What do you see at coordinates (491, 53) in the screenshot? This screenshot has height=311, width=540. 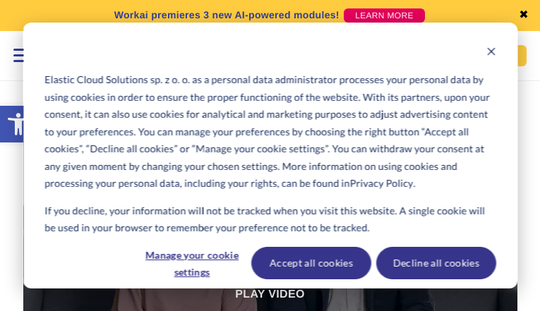 I see `button: Dismiss cookie banner` at bounding box center [491, 53].